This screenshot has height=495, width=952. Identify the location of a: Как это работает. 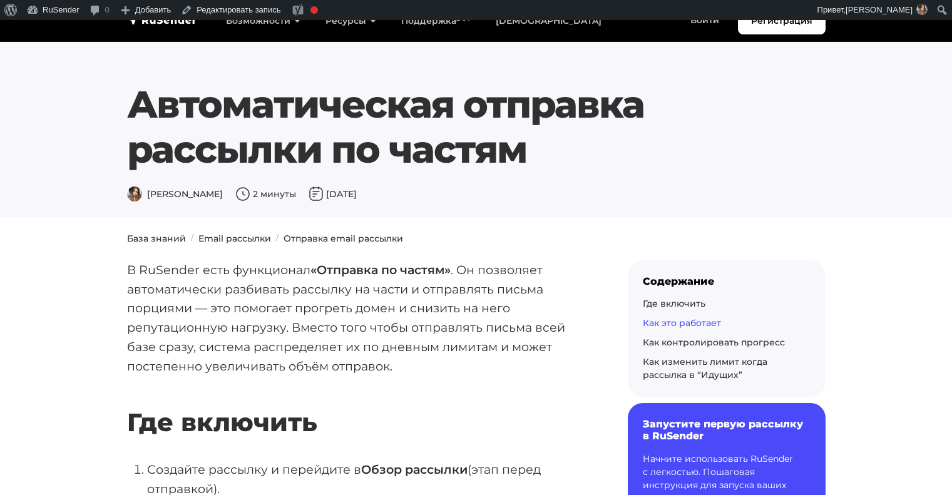
(681, 323).